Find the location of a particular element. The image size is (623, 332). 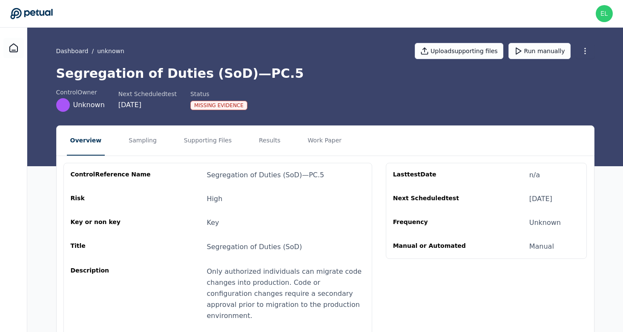

div: n/a is located at coordinates (534, 175).